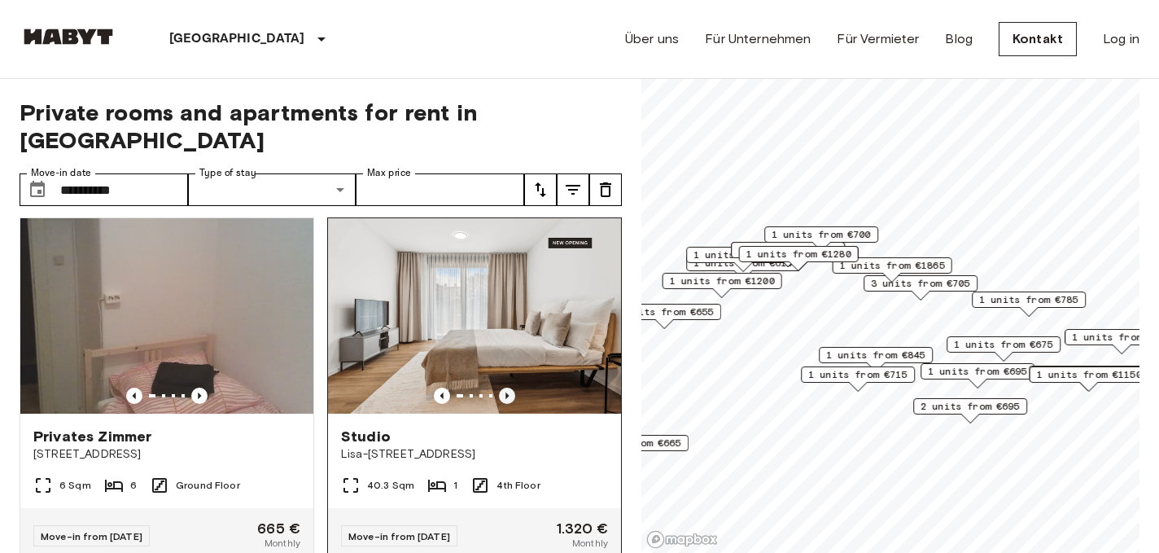  Describe the element at coordinates (1121, 39) in the screenshot. I see `a: Log in` at that location.